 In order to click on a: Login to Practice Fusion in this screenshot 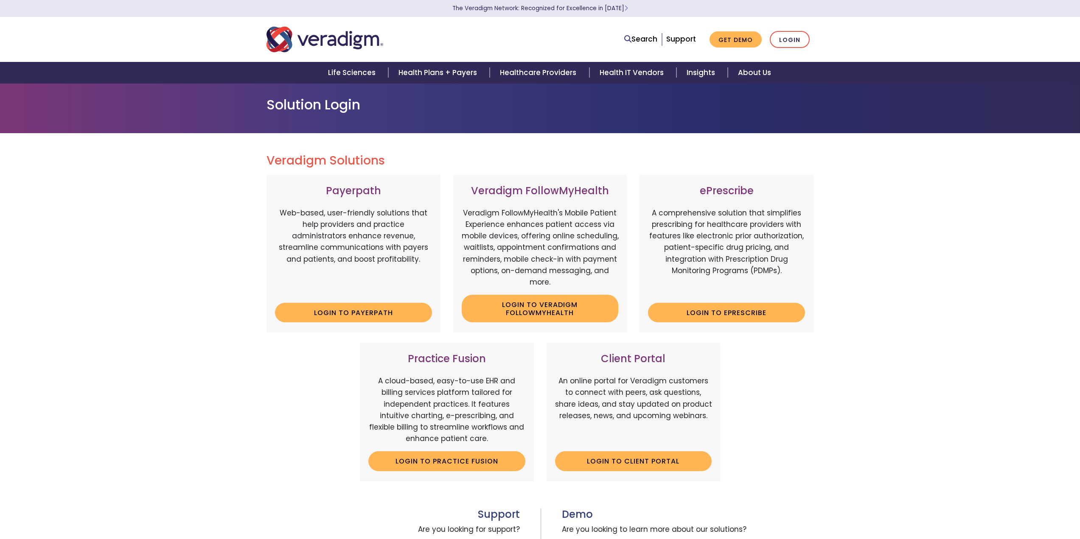, I will do `click(447, 461)`.